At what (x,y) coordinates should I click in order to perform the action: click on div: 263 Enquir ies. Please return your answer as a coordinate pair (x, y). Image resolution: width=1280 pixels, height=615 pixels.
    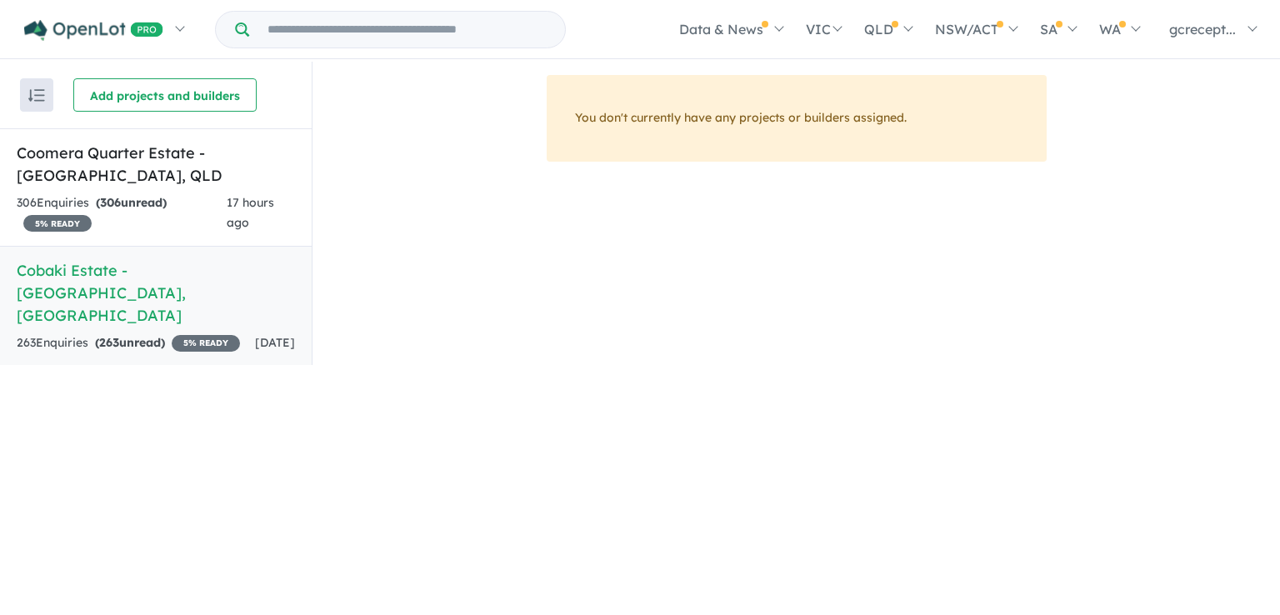
    Looking at the image, I should click on (128, 343).